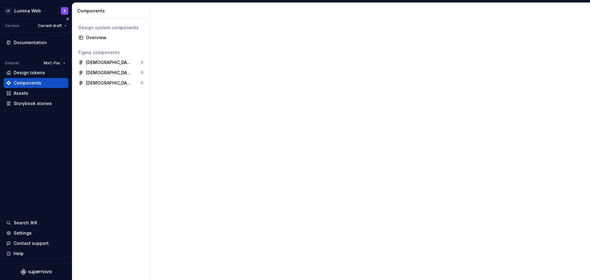  What do you see at coordinates (8, 11) in the screenshot?
I see `div: LD` at bounding box center [8, 11].